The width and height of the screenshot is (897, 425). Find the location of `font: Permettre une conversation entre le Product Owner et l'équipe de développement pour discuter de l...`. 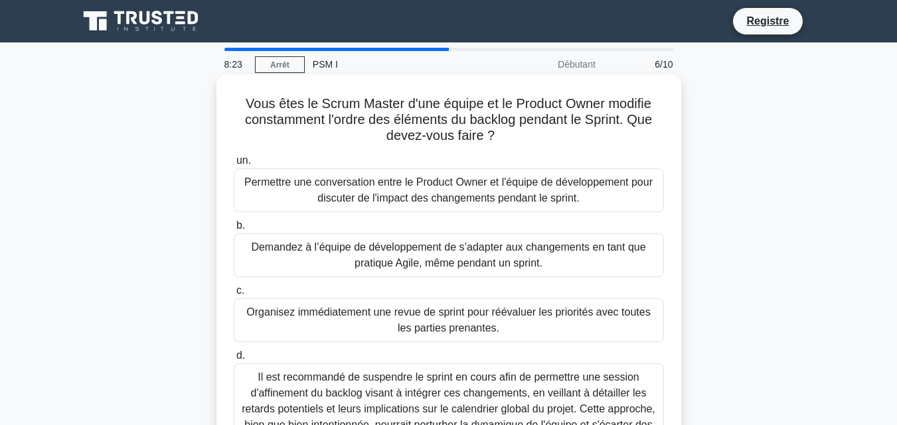

font: Permettre une conversation entre le Product Owner et l'équipe de développement pour discuter de l... is located at coordinates (448, 190).